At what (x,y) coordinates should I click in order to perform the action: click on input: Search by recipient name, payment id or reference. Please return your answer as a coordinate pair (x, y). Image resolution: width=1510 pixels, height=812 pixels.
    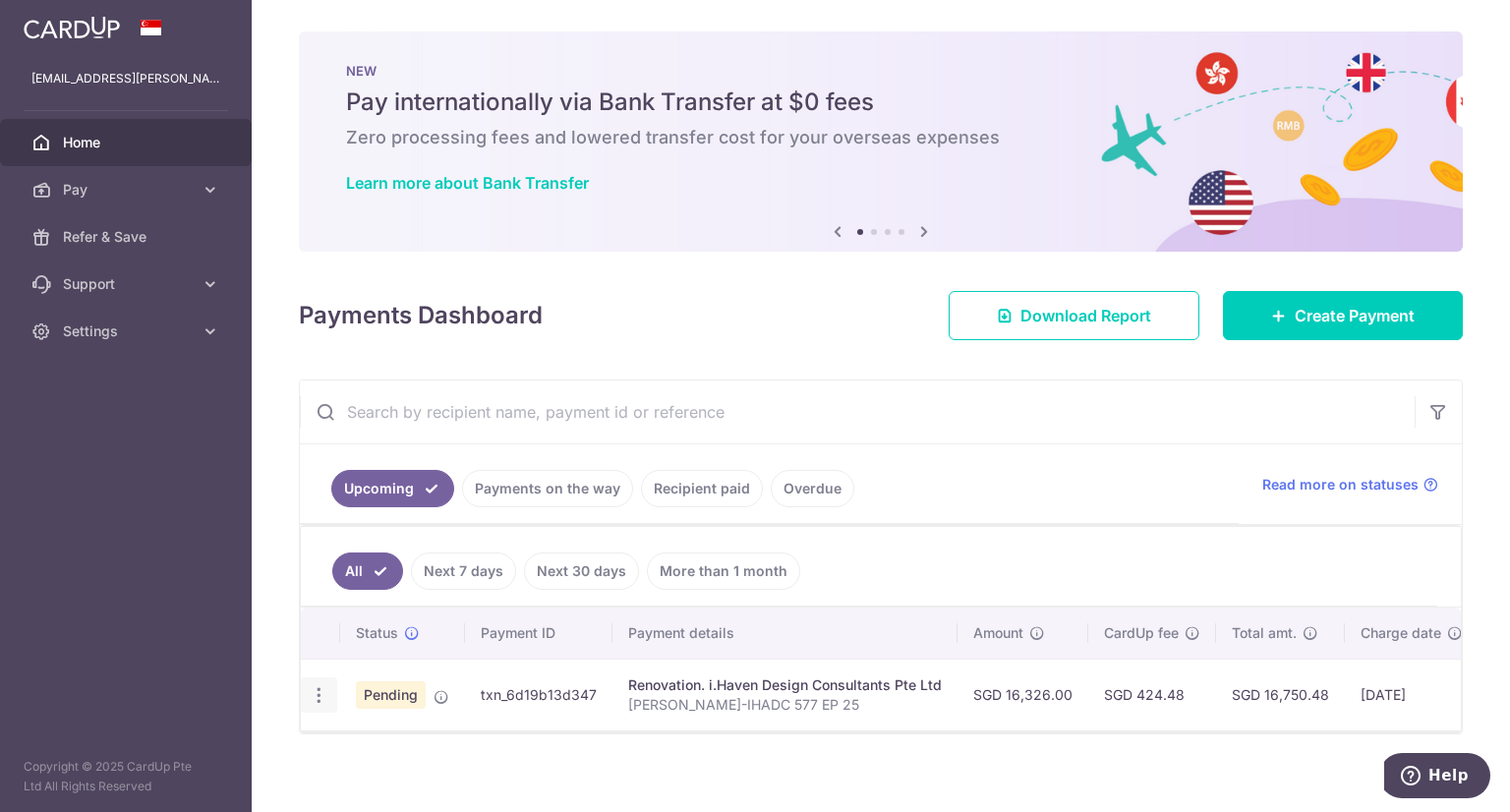
    Looking at the image, I should click on (857, 412).